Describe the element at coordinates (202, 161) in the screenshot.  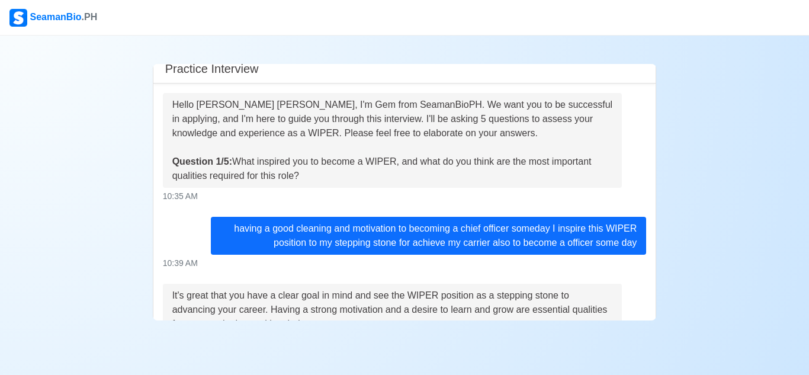
I see `strong: Question 1/5:` at that location.